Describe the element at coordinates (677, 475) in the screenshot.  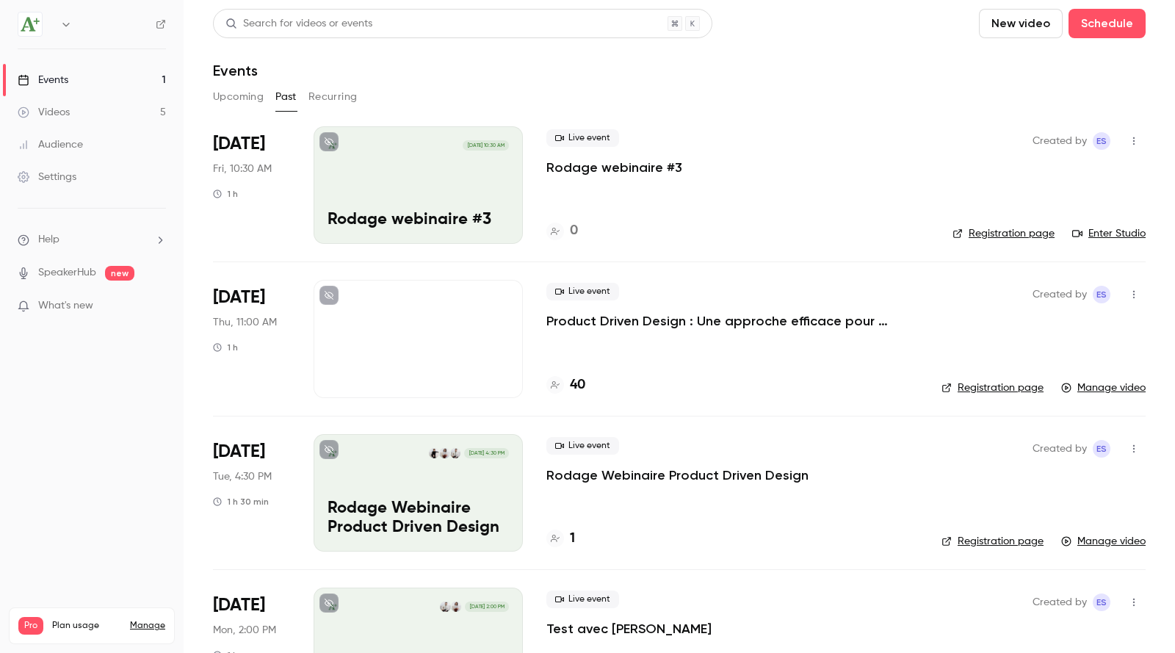
I see `a: Rodage Webinaire Product Driven Design` at that location.